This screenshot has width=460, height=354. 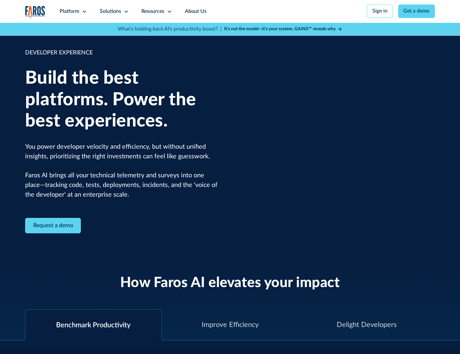 I want to click on div: Solutions, so click(x=110, y=12).